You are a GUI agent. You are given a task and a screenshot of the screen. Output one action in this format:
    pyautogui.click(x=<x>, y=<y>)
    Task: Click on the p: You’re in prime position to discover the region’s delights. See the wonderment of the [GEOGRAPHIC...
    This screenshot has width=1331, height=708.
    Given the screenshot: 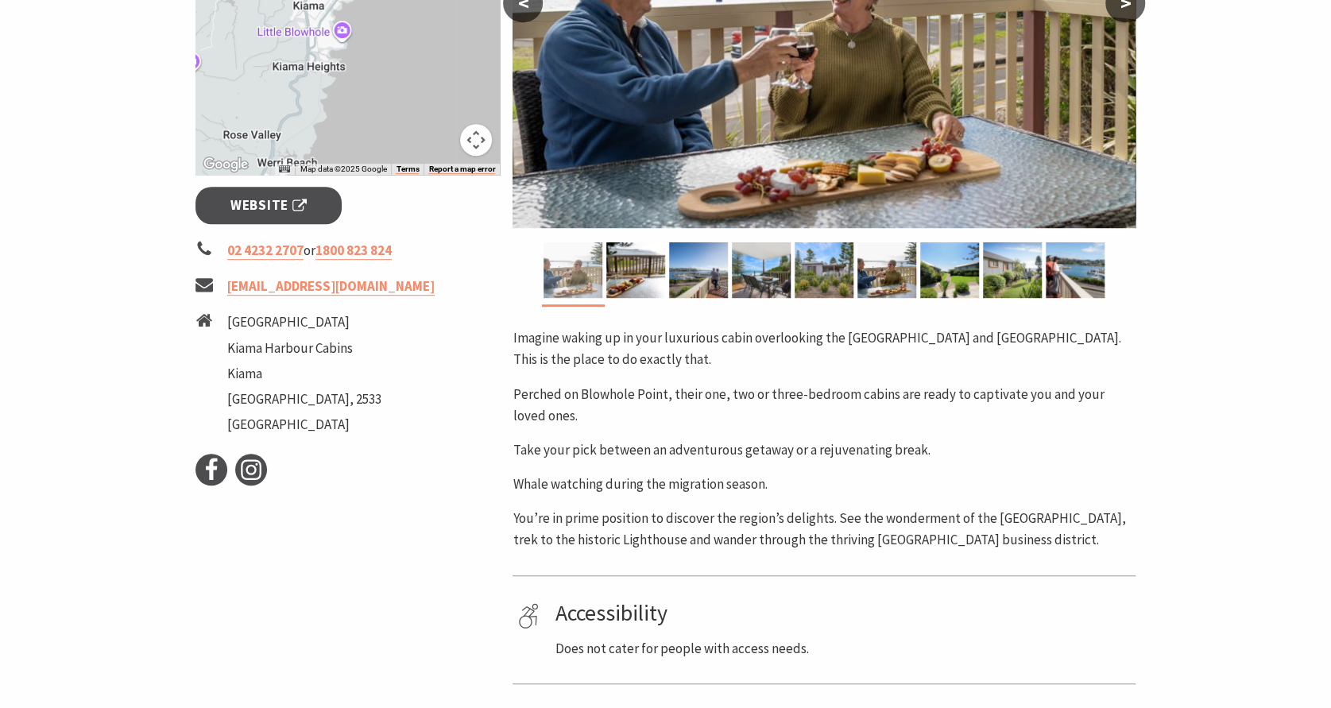 What is the action you would take?
    pyautogui.click(x=824, y=529)
    